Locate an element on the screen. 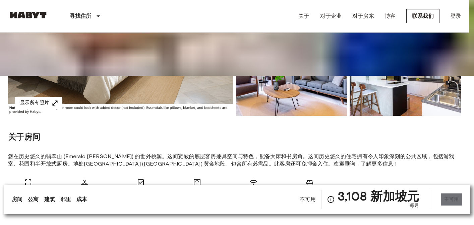  font: 寻找住所 is located at coordinates (80, 16).